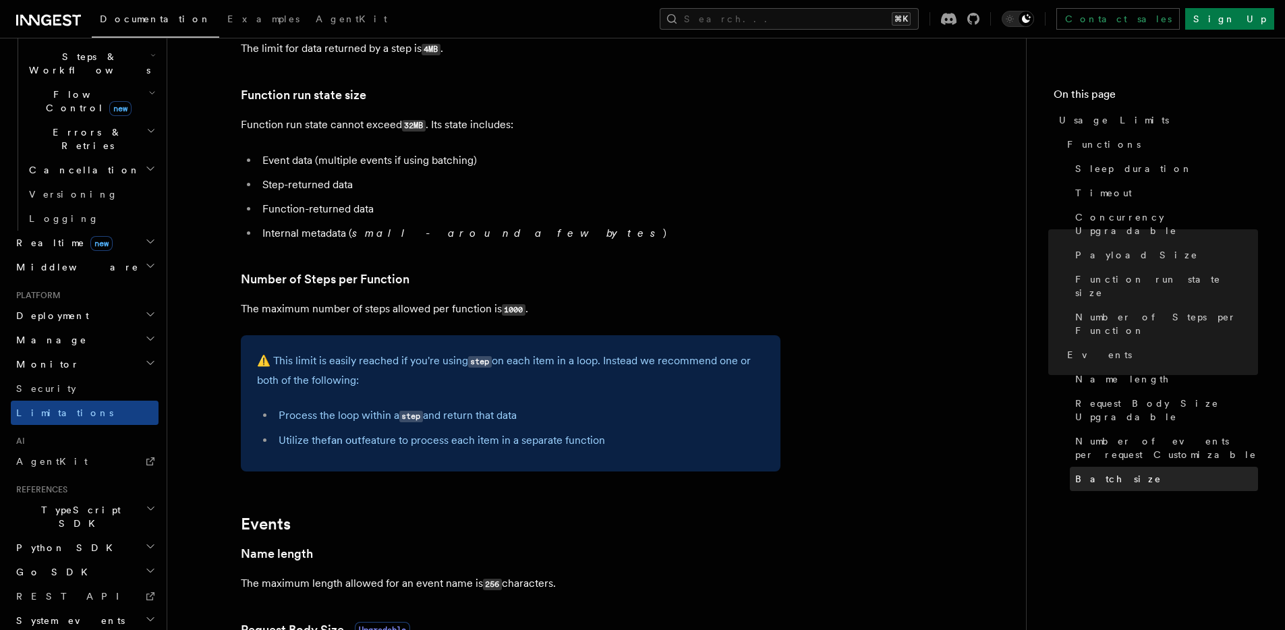  I want to click on button: Deployment, so click(84, 316).